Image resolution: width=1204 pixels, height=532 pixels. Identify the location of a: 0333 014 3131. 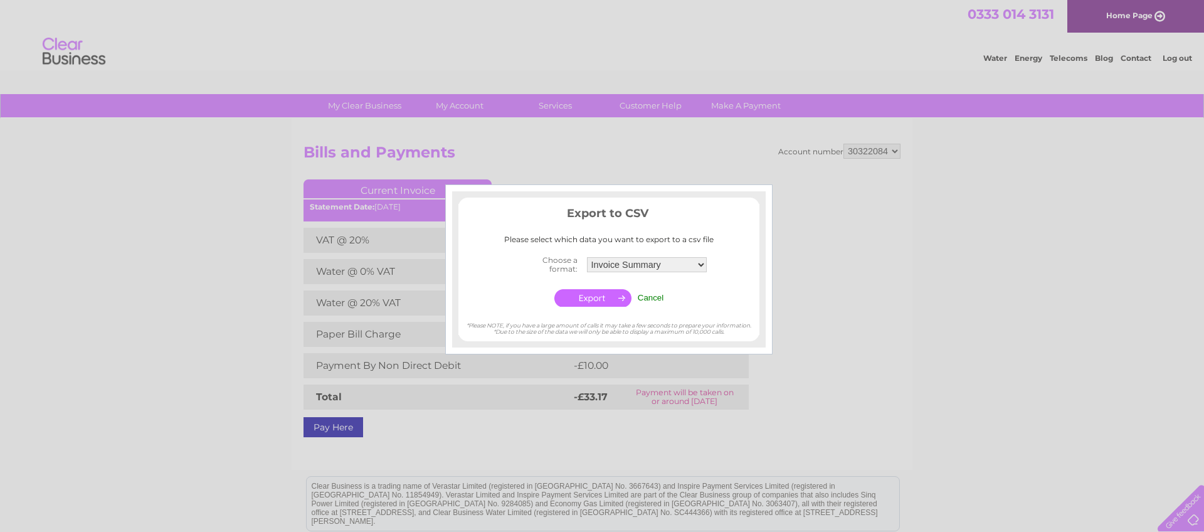
(1011, 14).